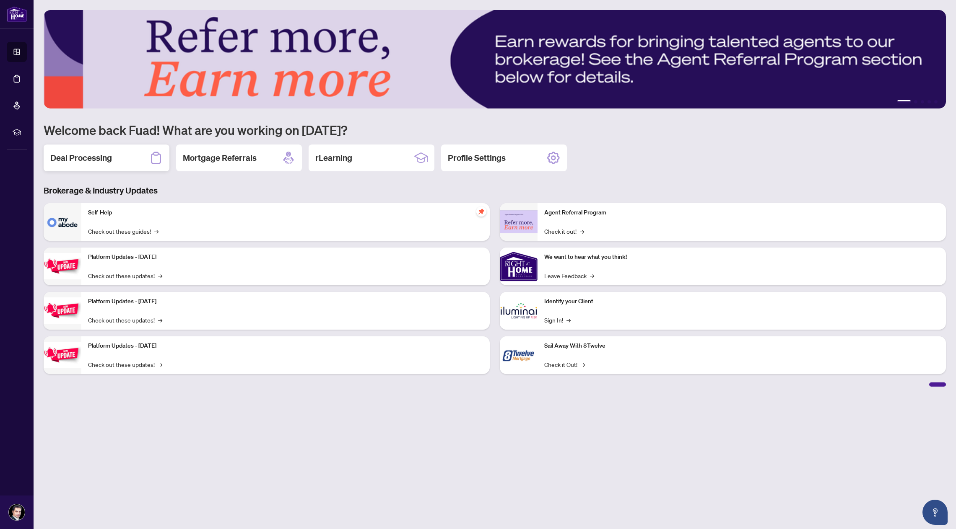 This screenshot has width=956, height=529. What do you see at coordinates (17, 513) in the screenshot?
I see `img: Profile Icon` at bounding box center [17, 513].